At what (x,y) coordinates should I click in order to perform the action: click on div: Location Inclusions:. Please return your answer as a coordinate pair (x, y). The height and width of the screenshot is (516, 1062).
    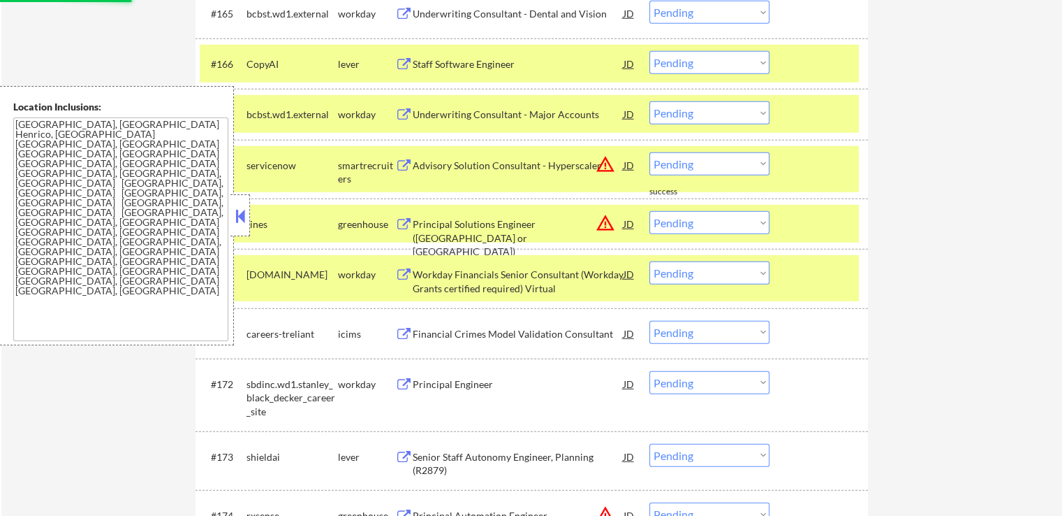
    Looking at the image, I should click on (121, 107).